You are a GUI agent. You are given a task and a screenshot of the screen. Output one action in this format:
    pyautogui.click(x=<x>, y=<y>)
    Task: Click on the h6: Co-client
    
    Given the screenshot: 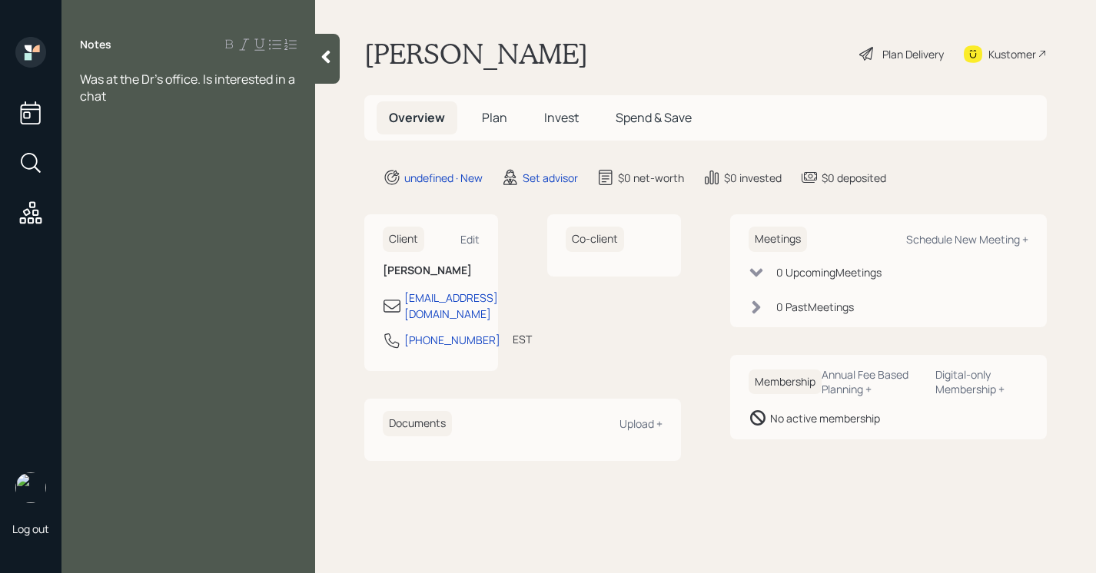 What is the action you would take?
    pyautogui.click(x=595, y=239)
    